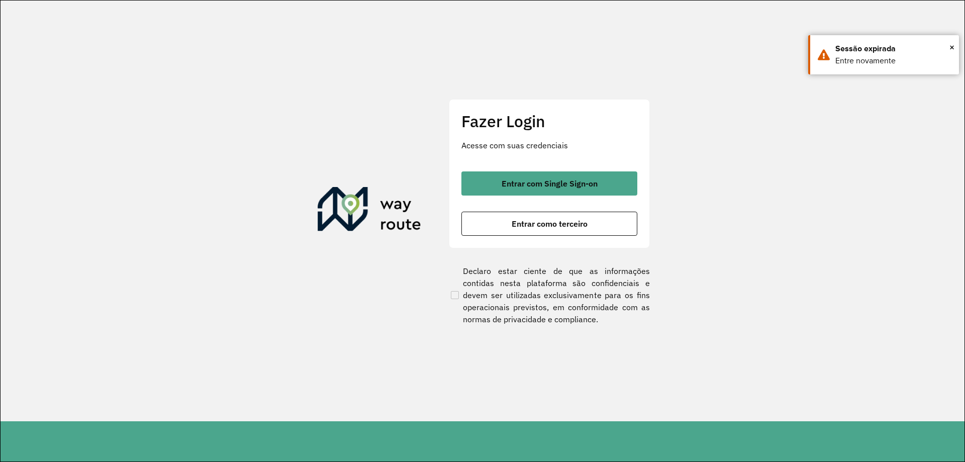 The height and width of the screenshot is (462, 965). I want to click on p: Acesse com suas credenciais, so click(550, 145).